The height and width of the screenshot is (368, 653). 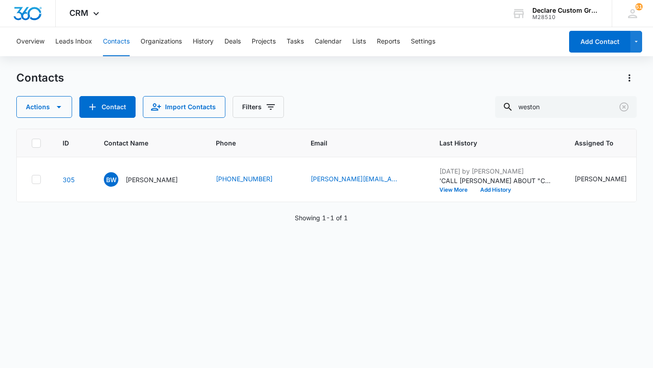 What do you see at coordinates (295, 42) in the screenshot?
I see `button: Tasks` at bounding box center [295, 42].